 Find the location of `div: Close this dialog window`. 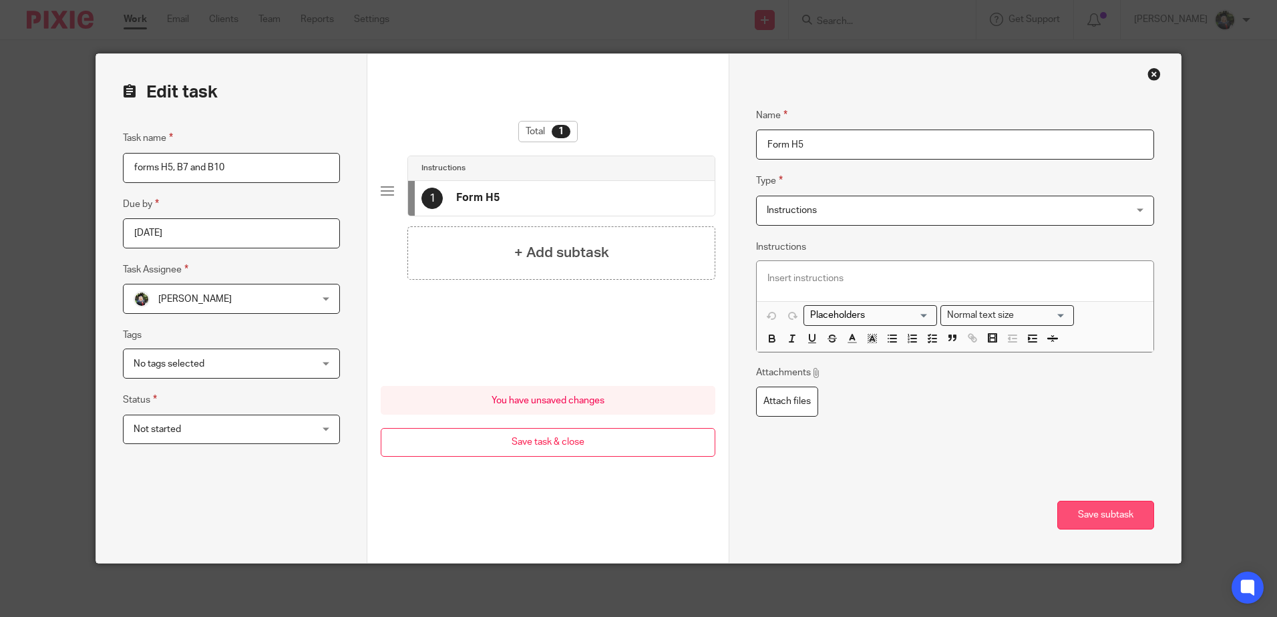

div: Close this dialog window is located at coordinates (1154, 74).